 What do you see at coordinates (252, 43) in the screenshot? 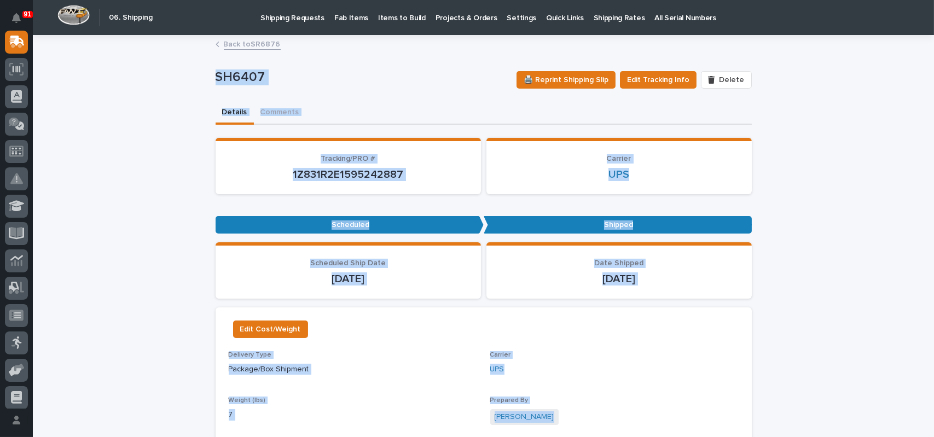
I see `a: Back toSR6876` at bounding box center [252, 43].